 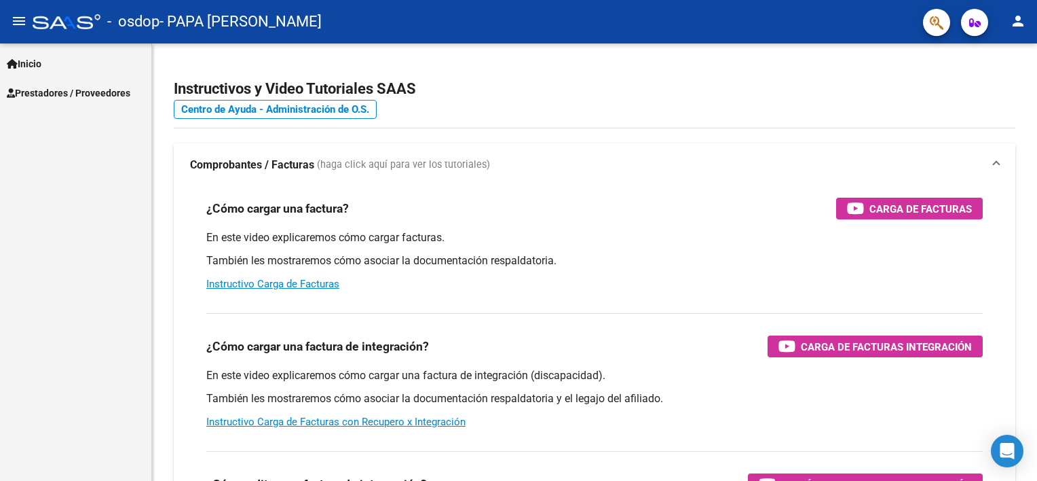 What do you see at coordinates (595, 238) in the screenshot?
I see `p: En este video explicaremos cómo cargar facturas.` at bounding box center [595, 238].